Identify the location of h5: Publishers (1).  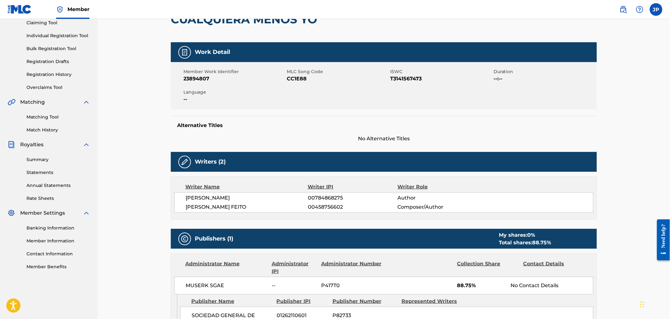
(214, 239).